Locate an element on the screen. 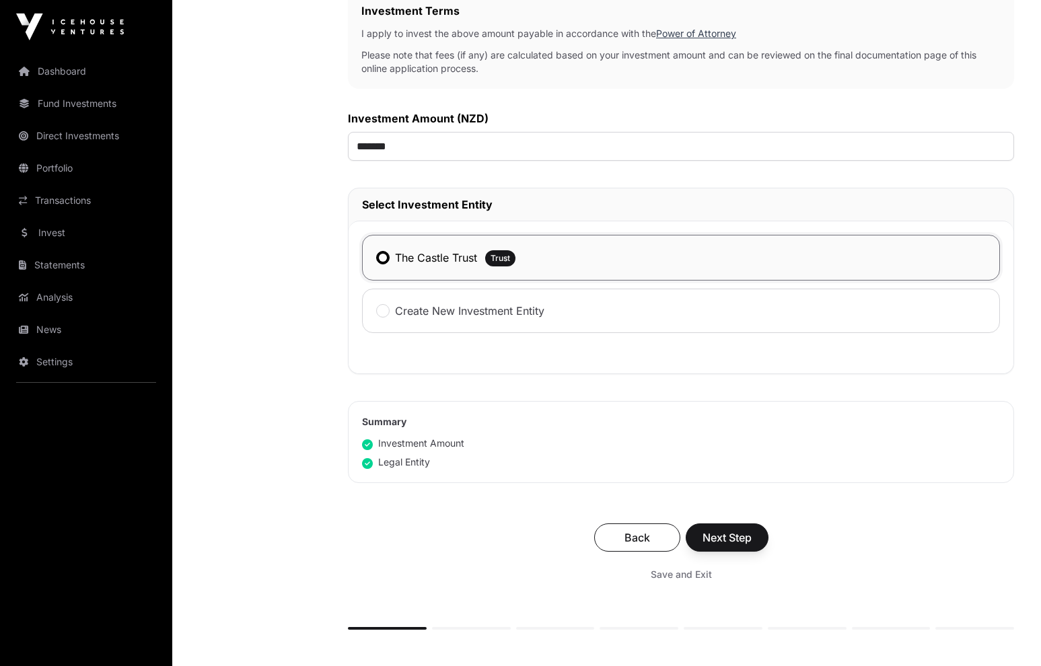 The image size is (1041, 666). a: Back is located at coordinates (637, 538).